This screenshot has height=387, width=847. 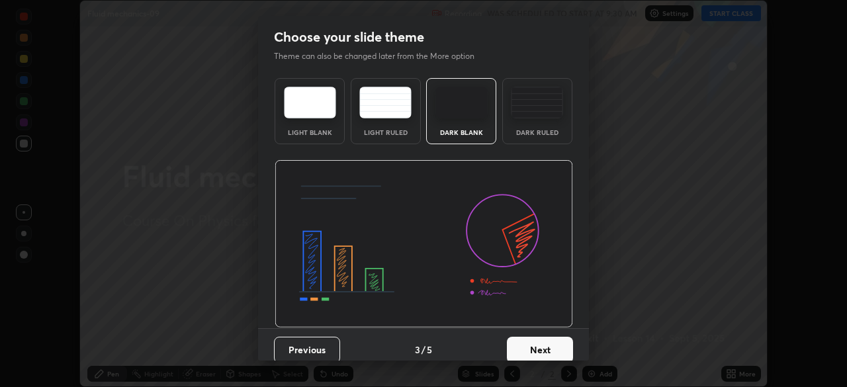 I want to click on img: darkThemeBanner.d06ce4a2.svg, so click(x=424, y=244).